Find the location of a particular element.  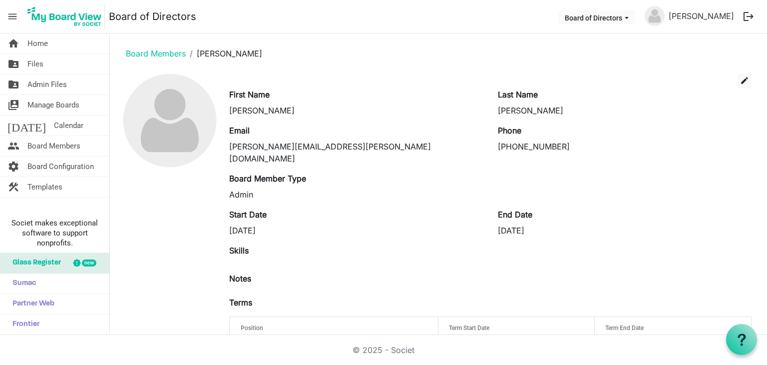

span: Frontier is located at coordinates (23, 324).